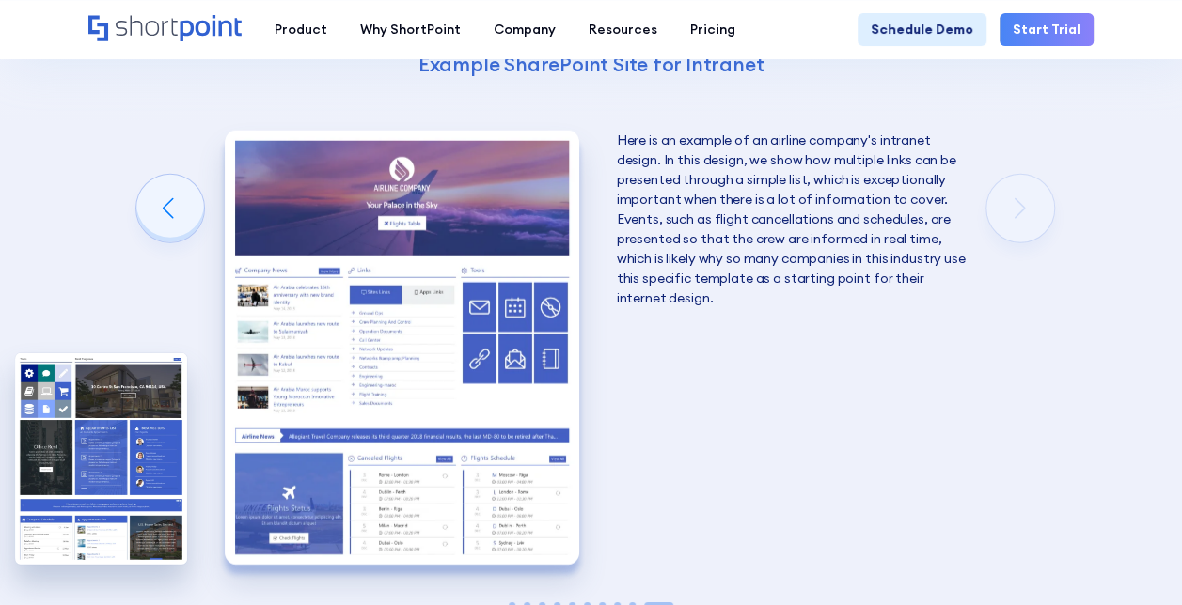 This screenshot has width=1182, height=605. What do you see at coordinates (921, 29) in the screenshot?
I see `a: Schedule Demo` at bounding box center [921, 29].